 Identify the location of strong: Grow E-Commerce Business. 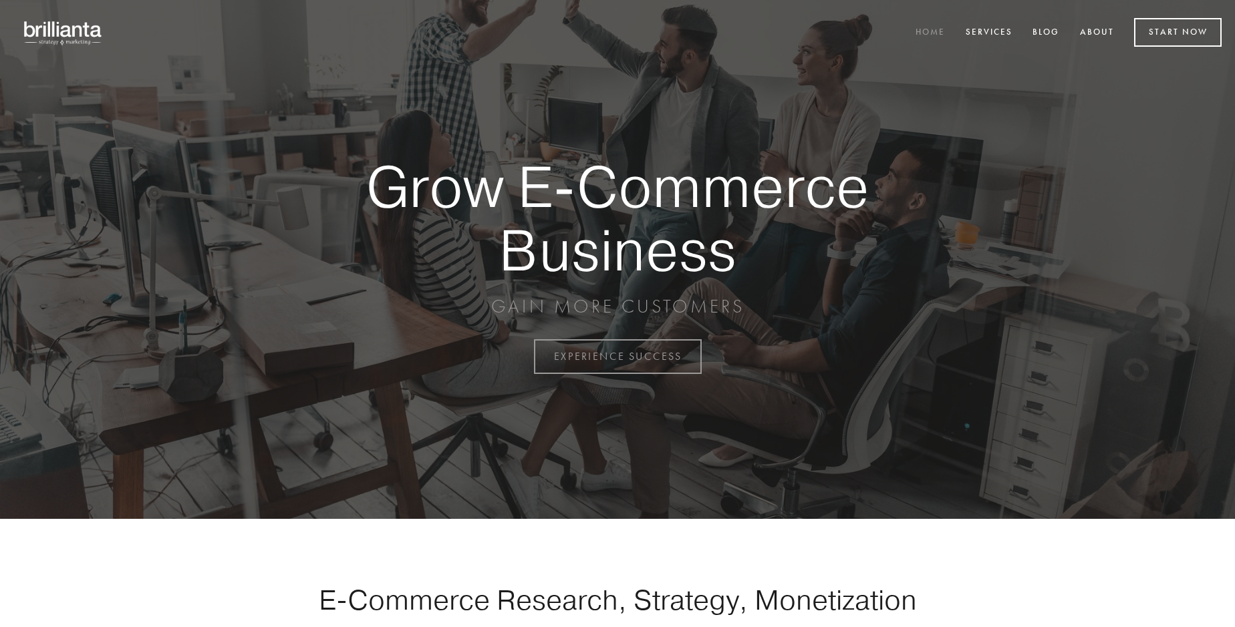
(617, 218).